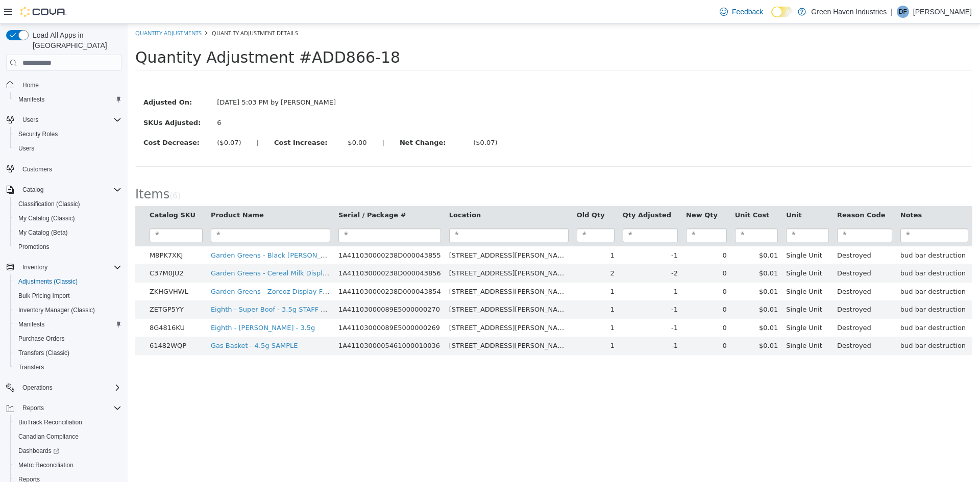 Image resolution: width=980 pixels, height=482 pixels. Describe the element at coordinates (44, 296) in the screenshot. I see `a: Bulk Pricing Import` at that location.